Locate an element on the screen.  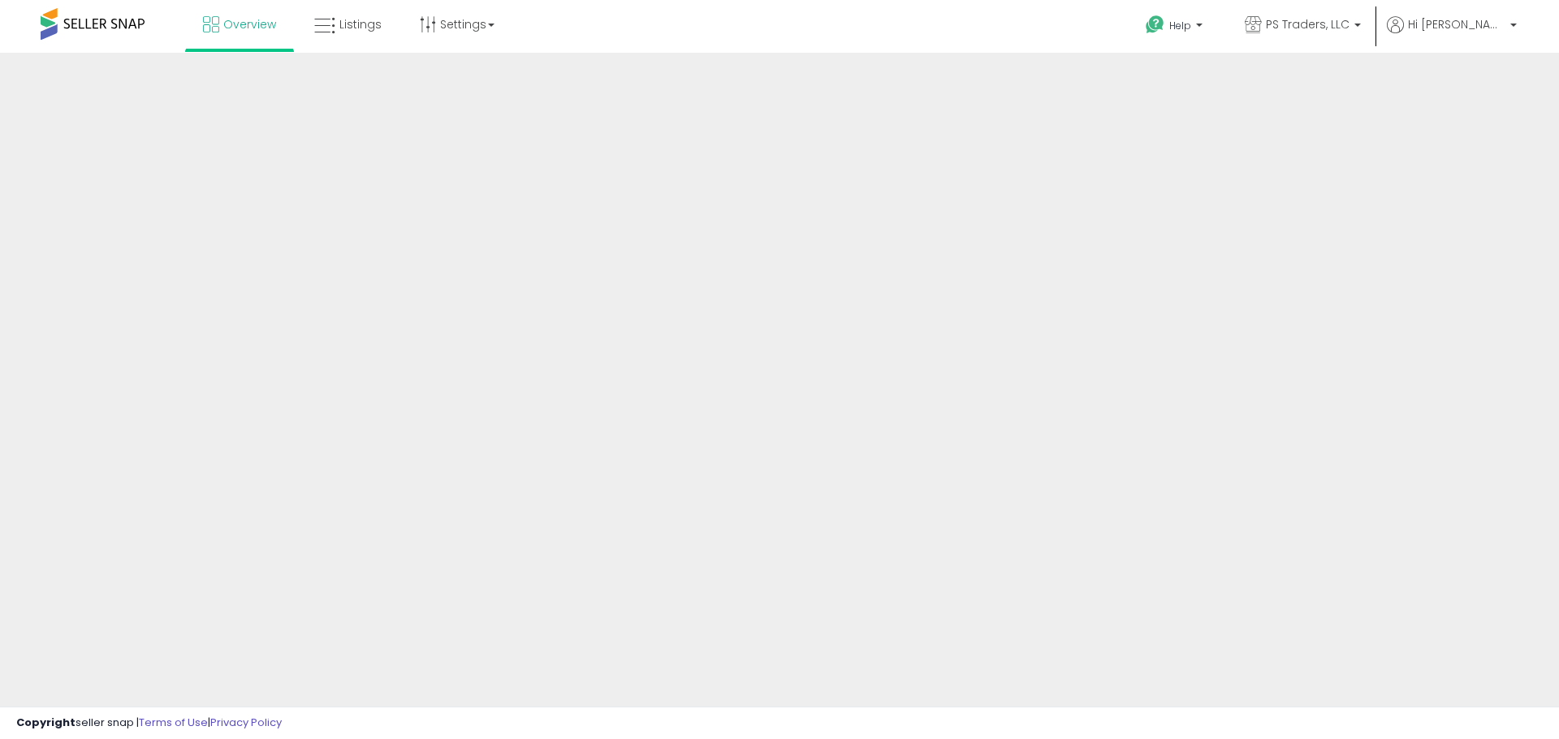
span: Help is located at coordinates (1179, 25).